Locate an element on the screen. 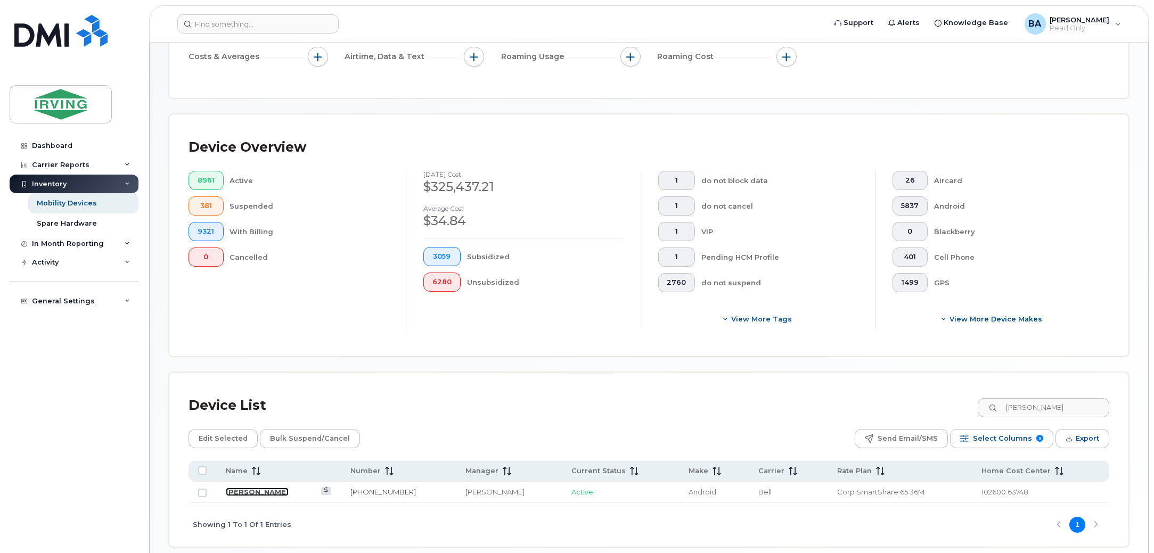  span: Manager is located at coordinates (482, 471).